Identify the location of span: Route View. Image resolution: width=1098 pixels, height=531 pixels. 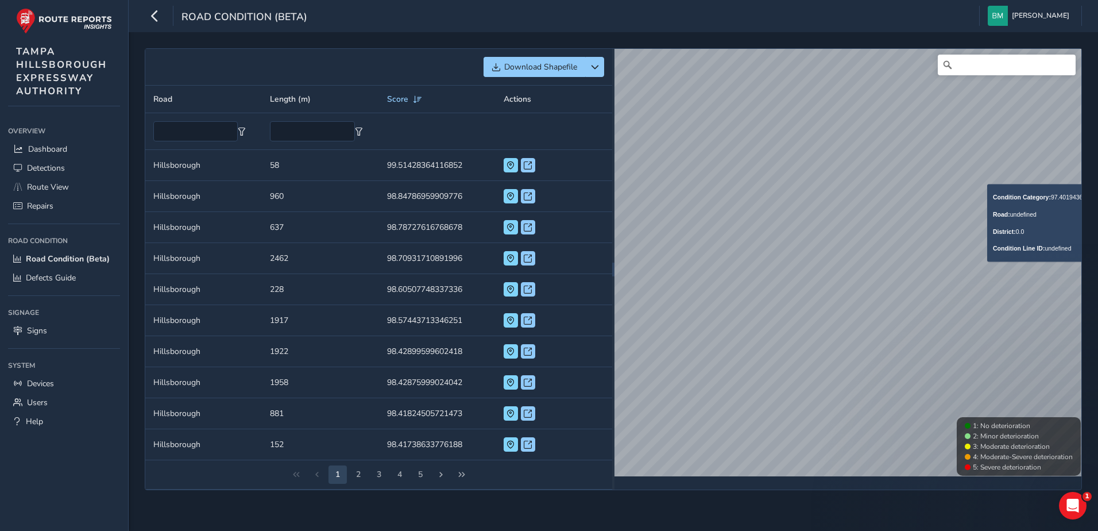
(48, 187).